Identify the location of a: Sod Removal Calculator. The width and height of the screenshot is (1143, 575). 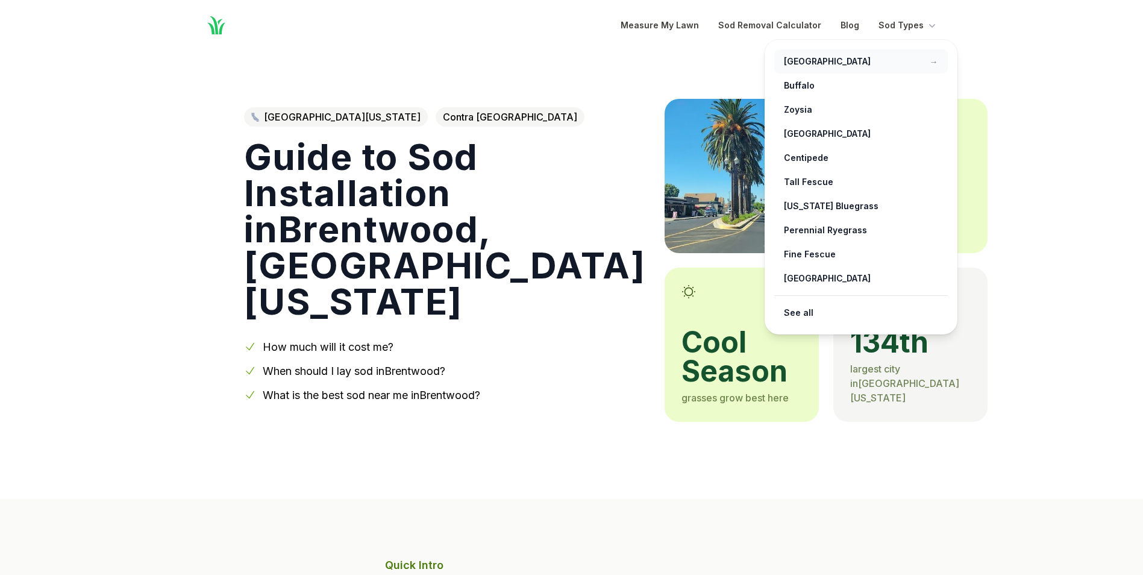
(769, 25).